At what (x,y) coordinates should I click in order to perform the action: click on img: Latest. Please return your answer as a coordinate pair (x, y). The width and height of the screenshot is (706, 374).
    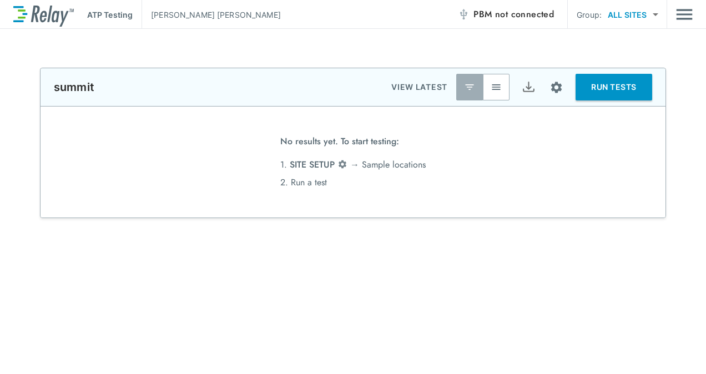
    Looking at the image, I should click on (469, 87).